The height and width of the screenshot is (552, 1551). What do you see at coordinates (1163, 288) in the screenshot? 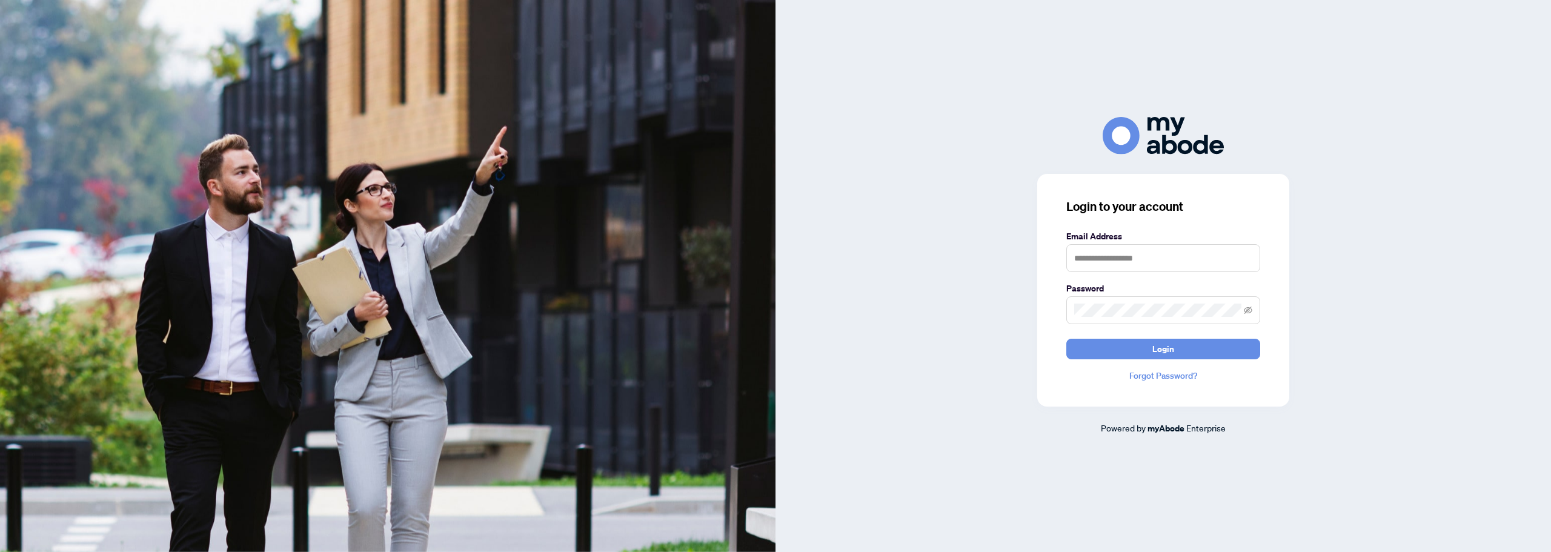
I see `label: Password` at bounding box center [1163, 288].